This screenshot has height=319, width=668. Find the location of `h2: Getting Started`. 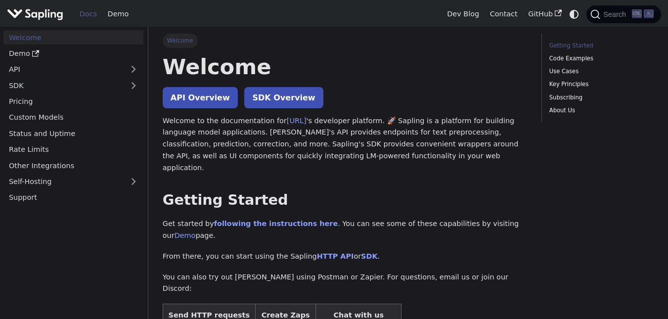

h2: Getting Started is located at coordinates (345, 200).